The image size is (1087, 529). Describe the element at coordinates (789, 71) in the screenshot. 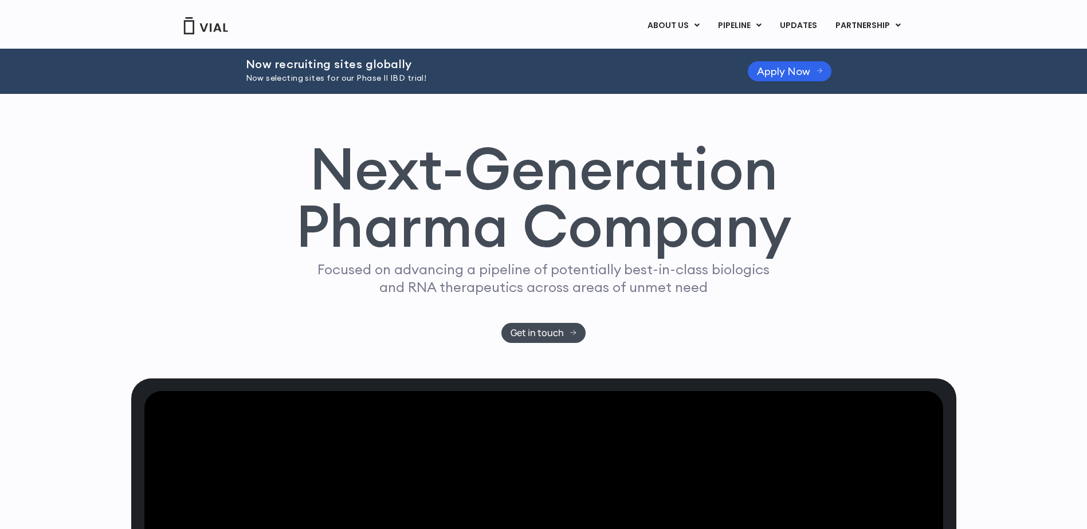

I see `a: Apply Now` at that location.